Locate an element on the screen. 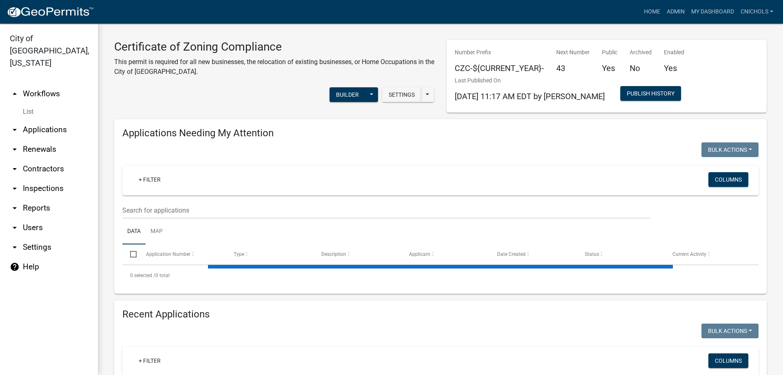 The image size is (783, 375). span: Application Number is located at coordinates (168, 254).